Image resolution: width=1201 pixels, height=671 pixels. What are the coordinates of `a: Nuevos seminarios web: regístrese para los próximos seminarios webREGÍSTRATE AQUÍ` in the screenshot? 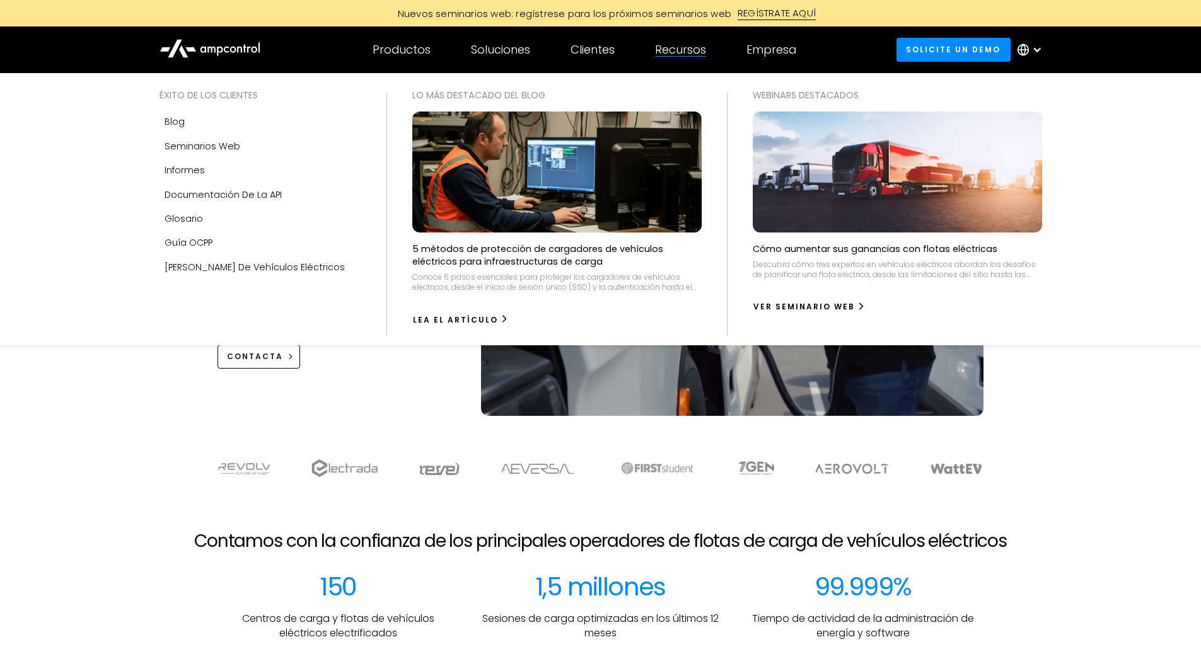 It's located at (601, 13).